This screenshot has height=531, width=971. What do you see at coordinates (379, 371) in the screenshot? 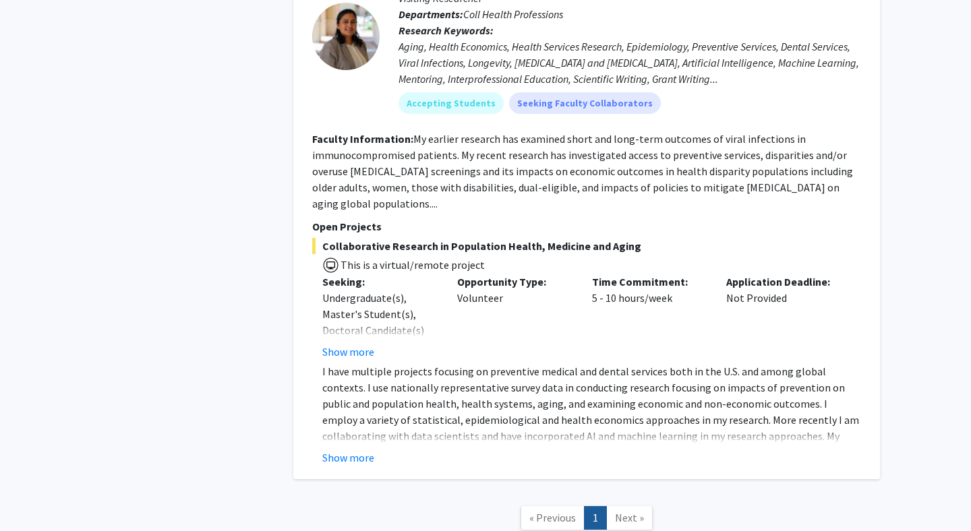
I see `div: Undergraduate(s), Master's Student(s), Doctoral Candidate(s) (PhD, MD, DMD, PharmD, etc.), Postdo...` at bounding box center [379, 371].